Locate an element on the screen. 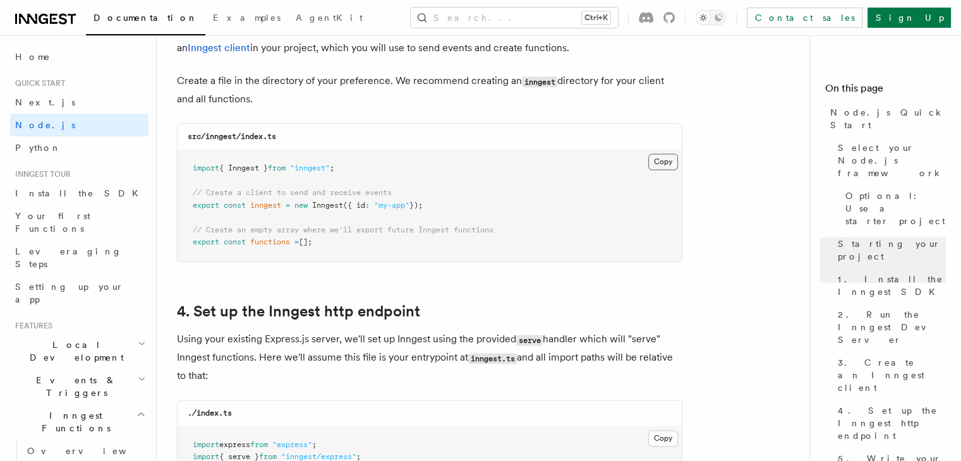  p: Create a file in the directory of your preference. We recommend creating an directory for your cl... is located at coordinates (430, 90).